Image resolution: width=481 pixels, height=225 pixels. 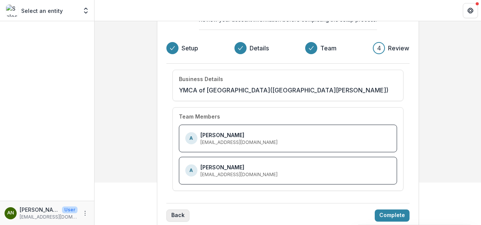 What do you see at coordinates (190, 48) in the screenshot?
I see `h3: Setup` at bounding box center [190, 48].